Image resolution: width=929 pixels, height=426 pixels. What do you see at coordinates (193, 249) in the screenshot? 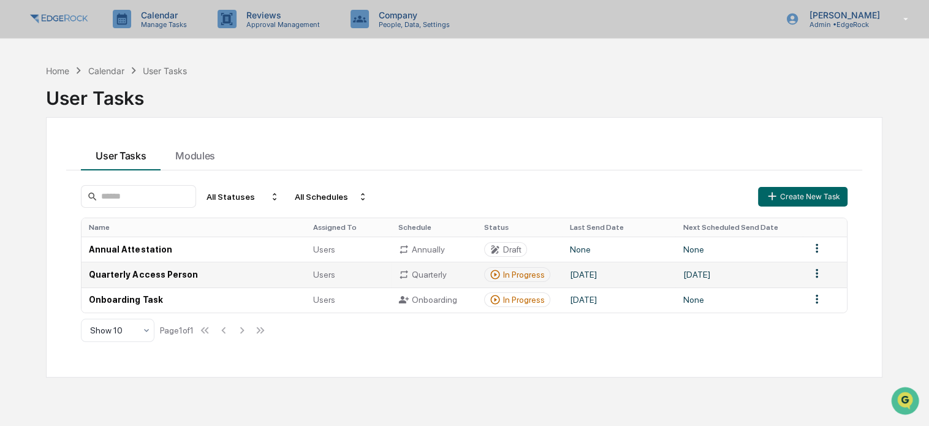
I see `td: Annual Attestation` at bounding box center [193, 249].